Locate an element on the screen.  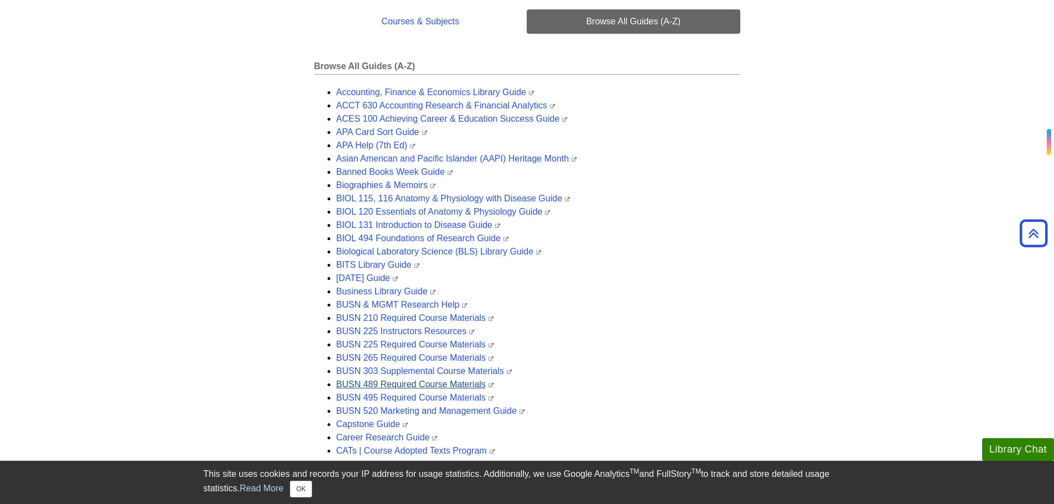
a: BUSN 489 Required Course Materials is located at coordinates (415, 384).